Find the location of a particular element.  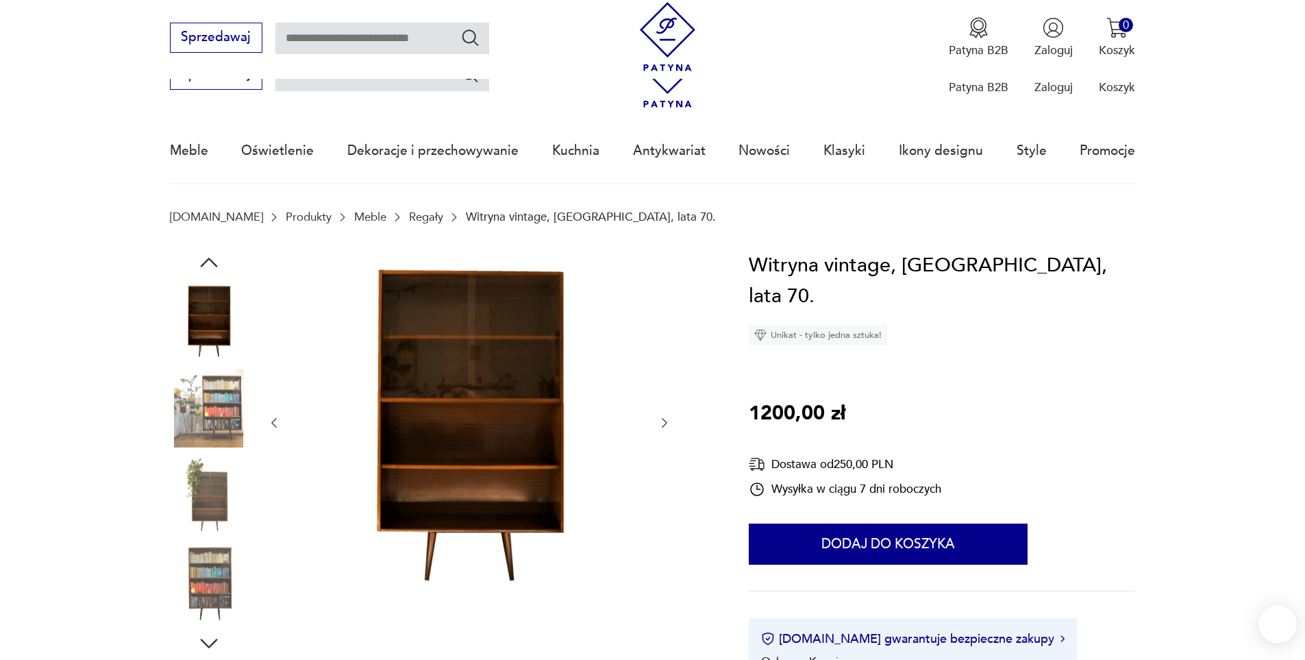

a: Style is located at coordinates (1031, 151).